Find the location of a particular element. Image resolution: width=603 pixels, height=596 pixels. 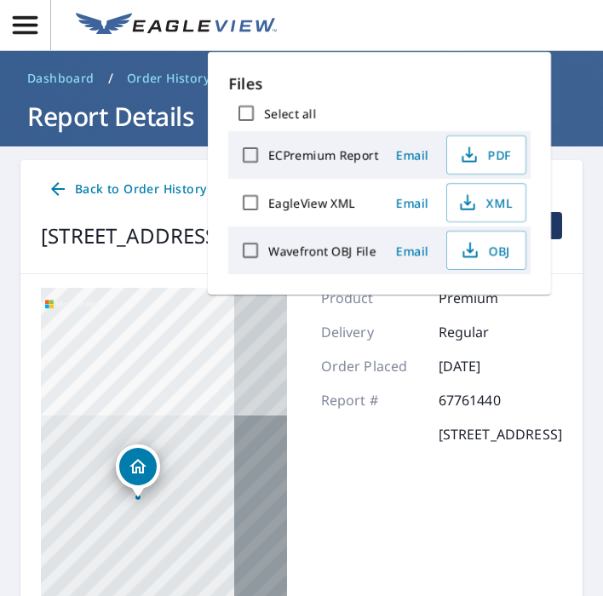

p: Delivery is located at coordinates (372, 332).